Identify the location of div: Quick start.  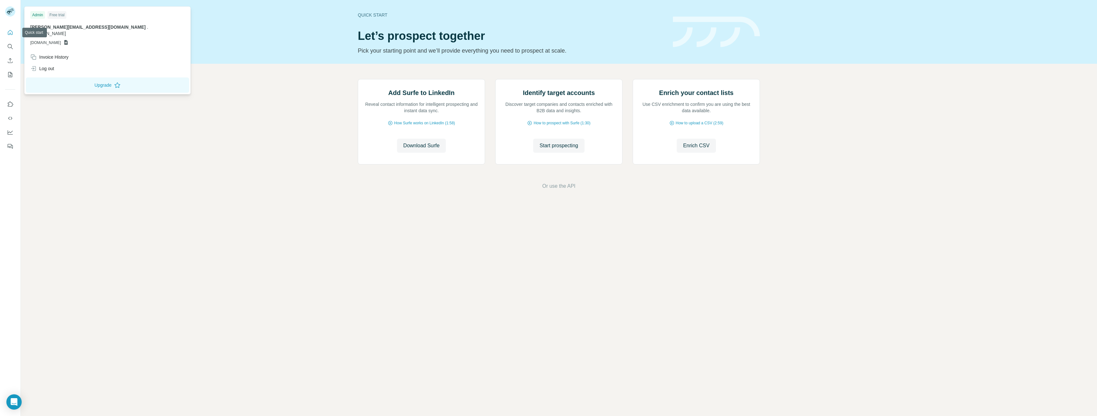
(511, 15).